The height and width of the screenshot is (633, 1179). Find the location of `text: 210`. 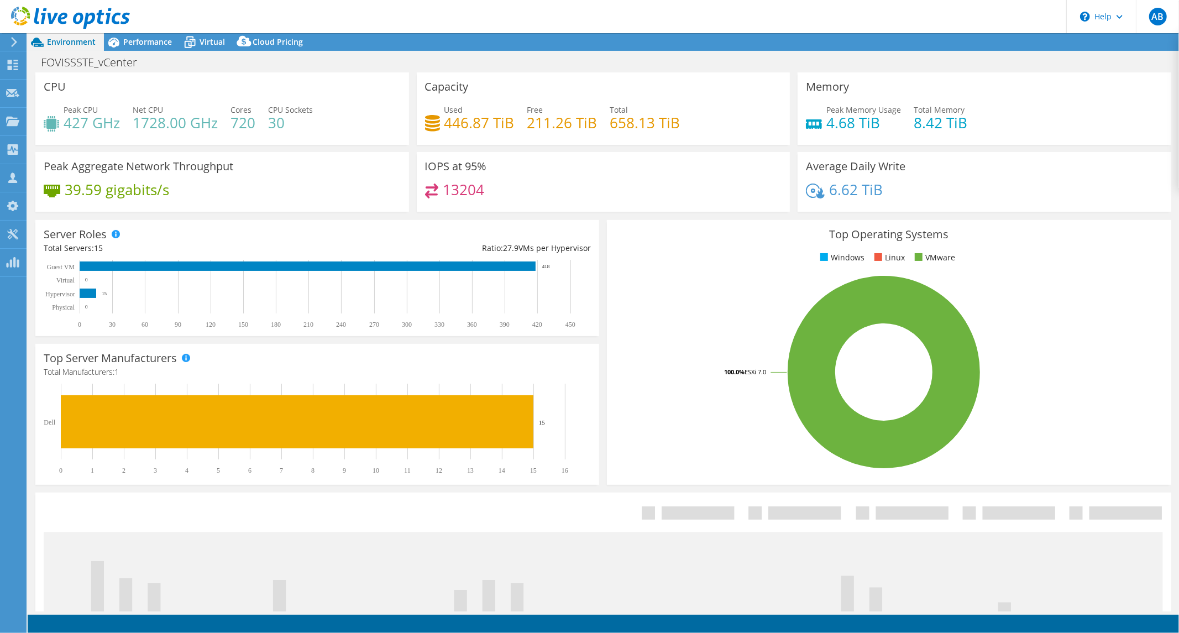

text: 210 is located at coordinates (308, 324).